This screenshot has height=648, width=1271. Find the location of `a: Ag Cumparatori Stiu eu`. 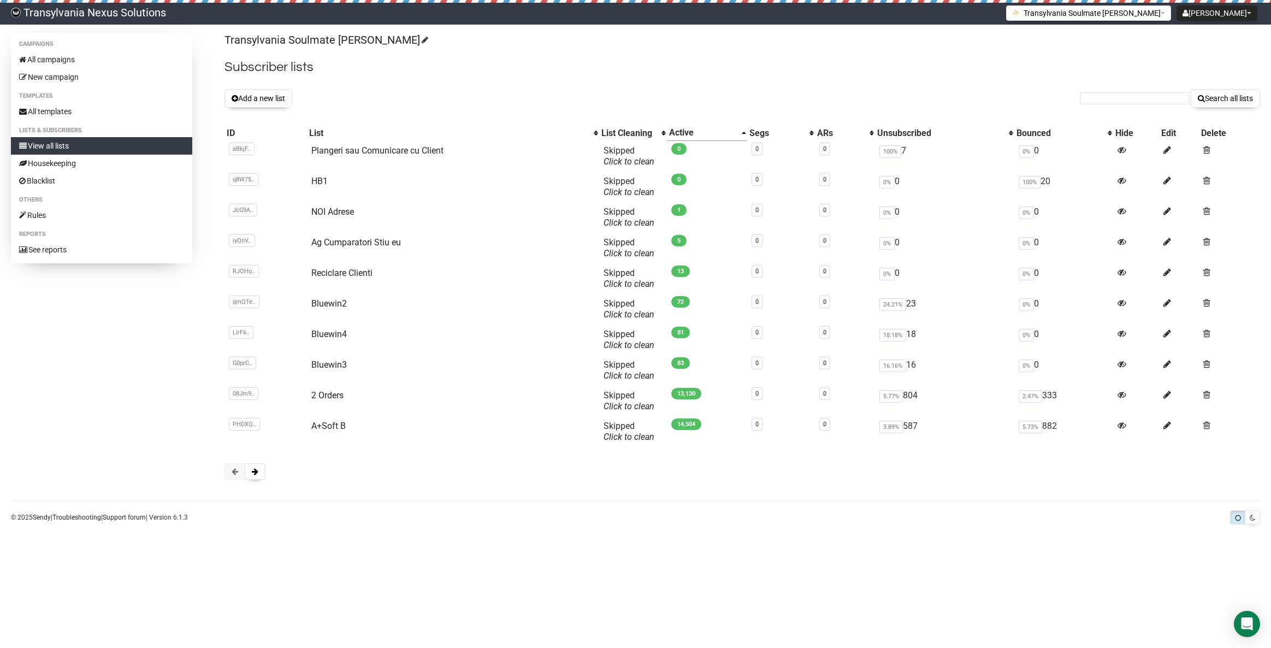

a: Ag Cumparatori Stiu eu is located at coordinates (356, 242).